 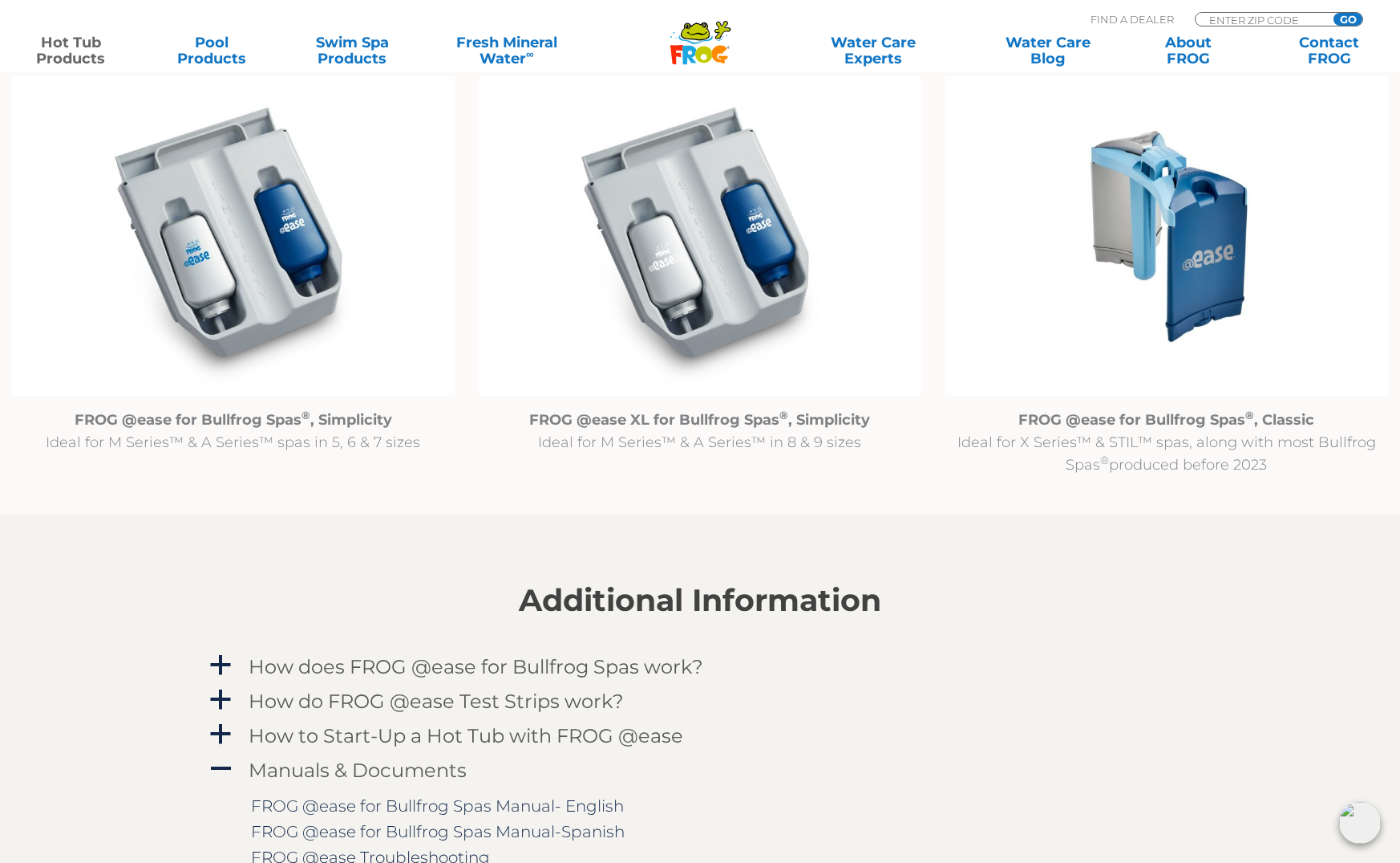 What do you see at coordinates (211, 50) in the screenshot?
I see `a: PoolProducts` at bounding box center [211, 50].